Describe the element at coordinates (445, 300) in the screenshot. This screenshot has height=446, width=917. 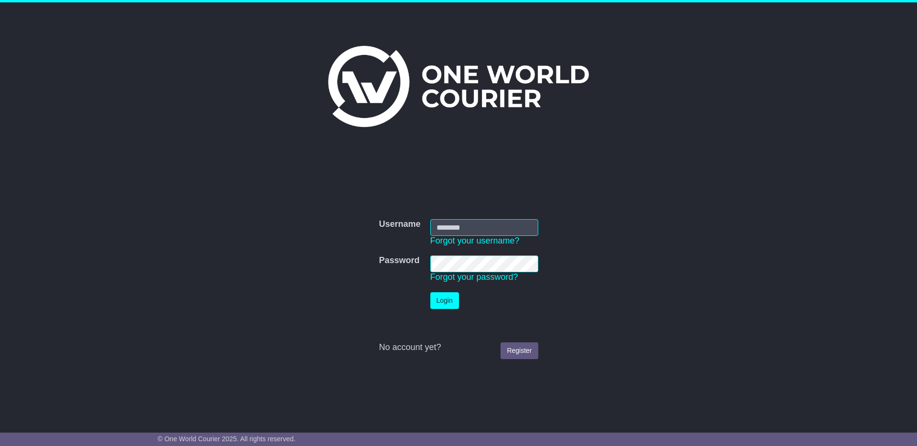
I see `button: Login` at that location.